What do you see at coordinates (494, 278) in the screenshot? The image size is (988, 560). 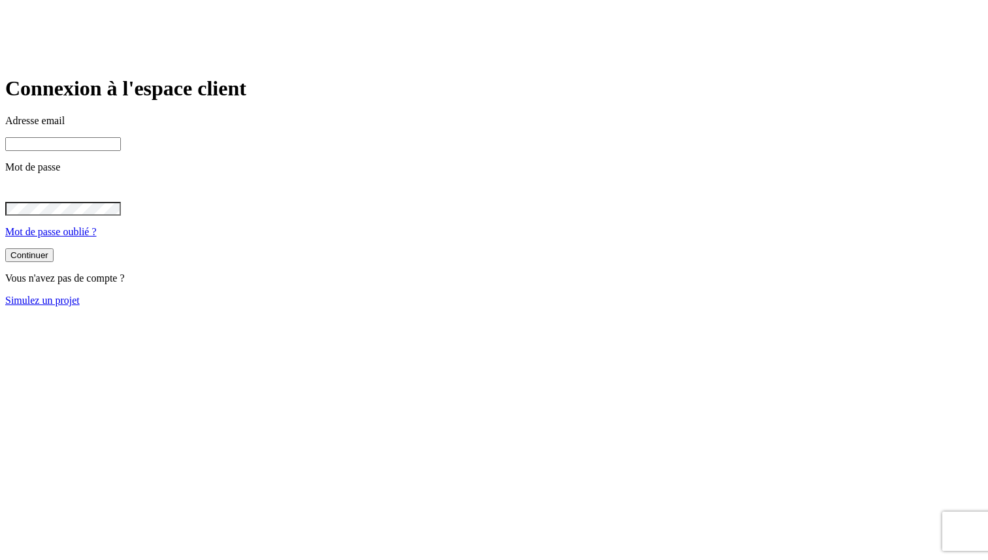 I see `p: Vous n'avez pas de compte ?` at bounding box center [494, 278].